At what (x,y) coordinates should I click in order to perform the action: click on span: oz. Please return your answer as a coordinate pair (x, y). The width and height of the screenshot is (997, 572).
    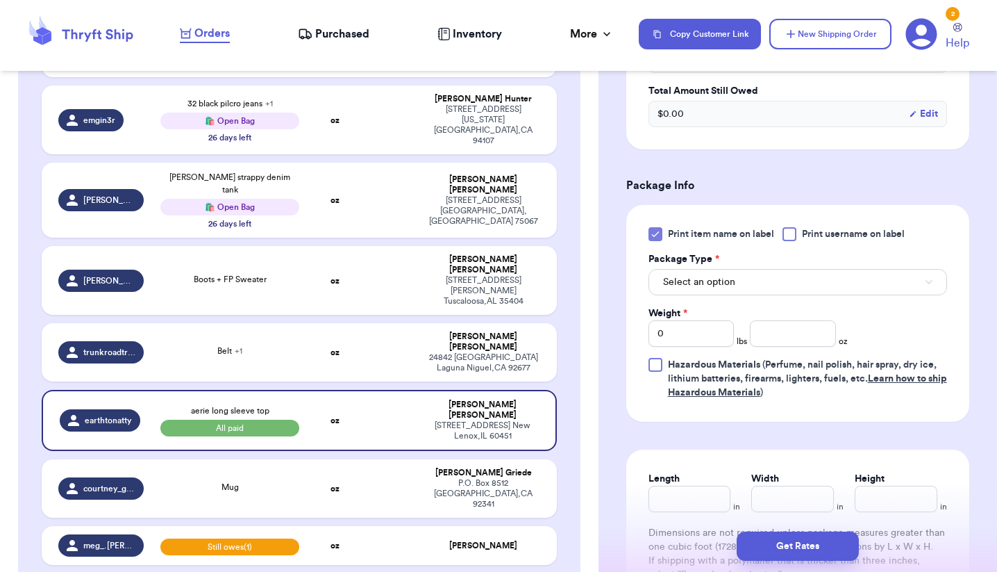
    Looking at the image, I should click on (843, 341).